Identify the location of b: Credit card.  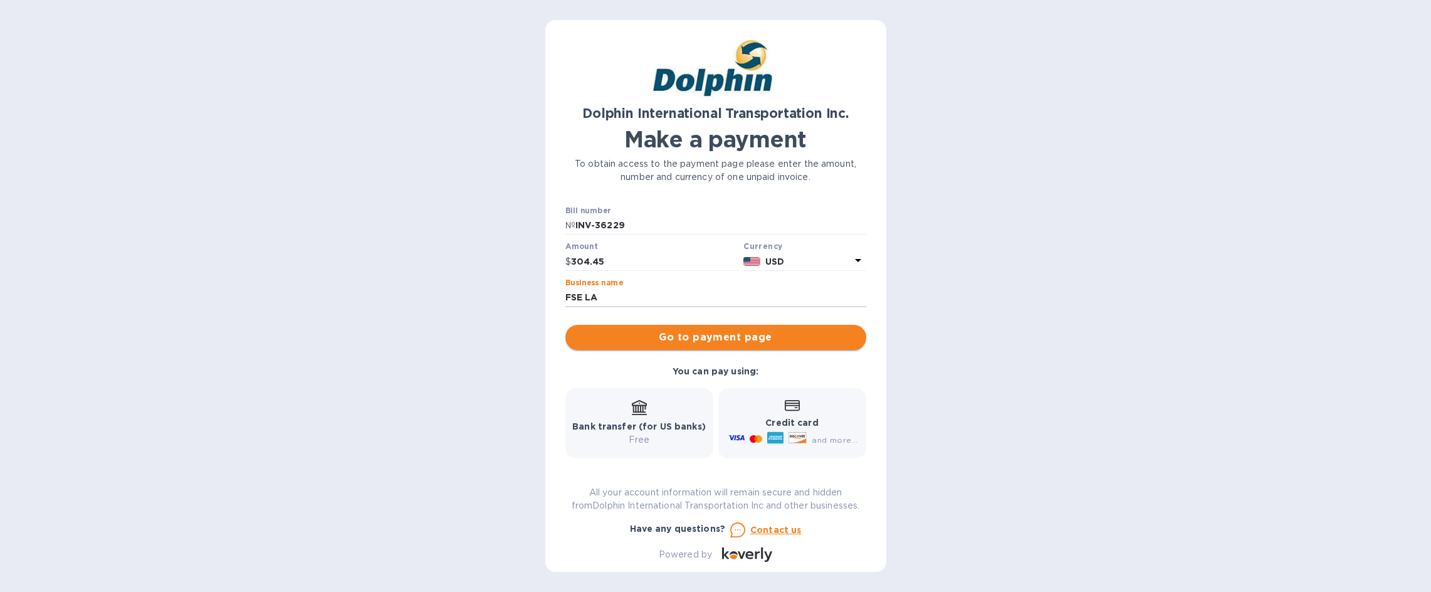
(792, 422).